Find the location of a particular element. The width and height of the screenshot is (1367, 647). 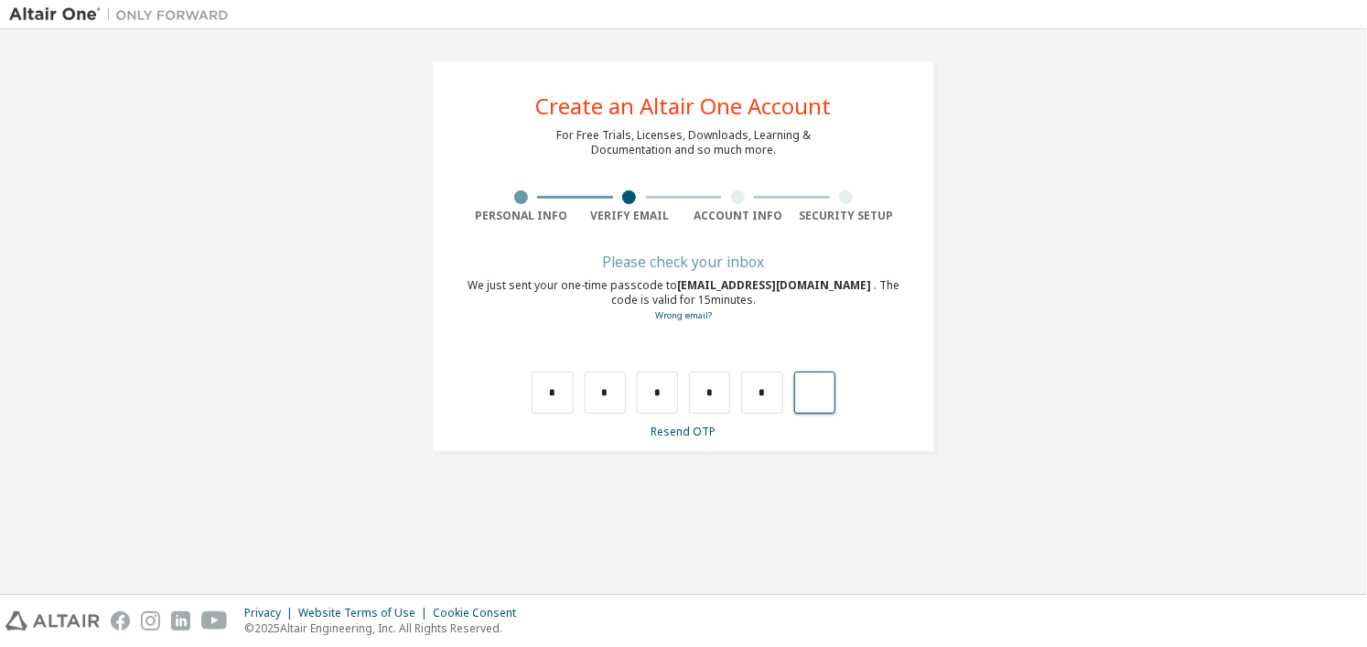

div: Cookie Consent is located at coordinates (479, 613).